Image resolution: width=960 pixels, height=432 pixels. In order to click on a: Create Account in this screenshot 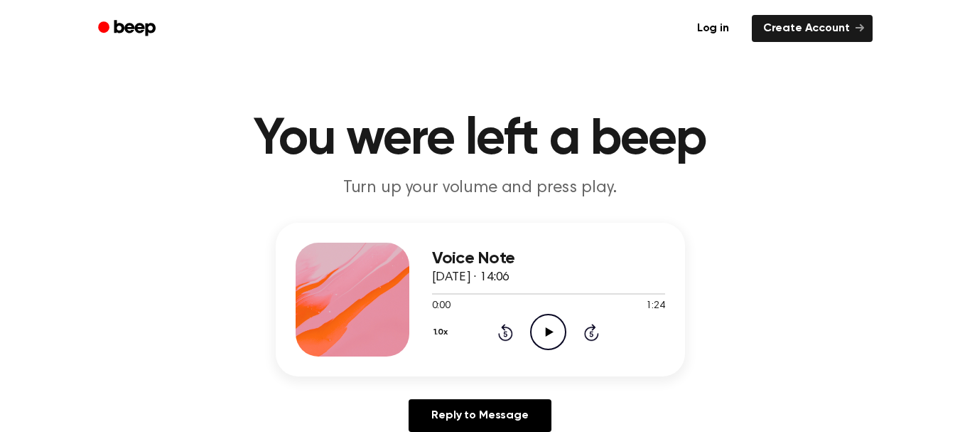, I will do `click(813, 28)`.